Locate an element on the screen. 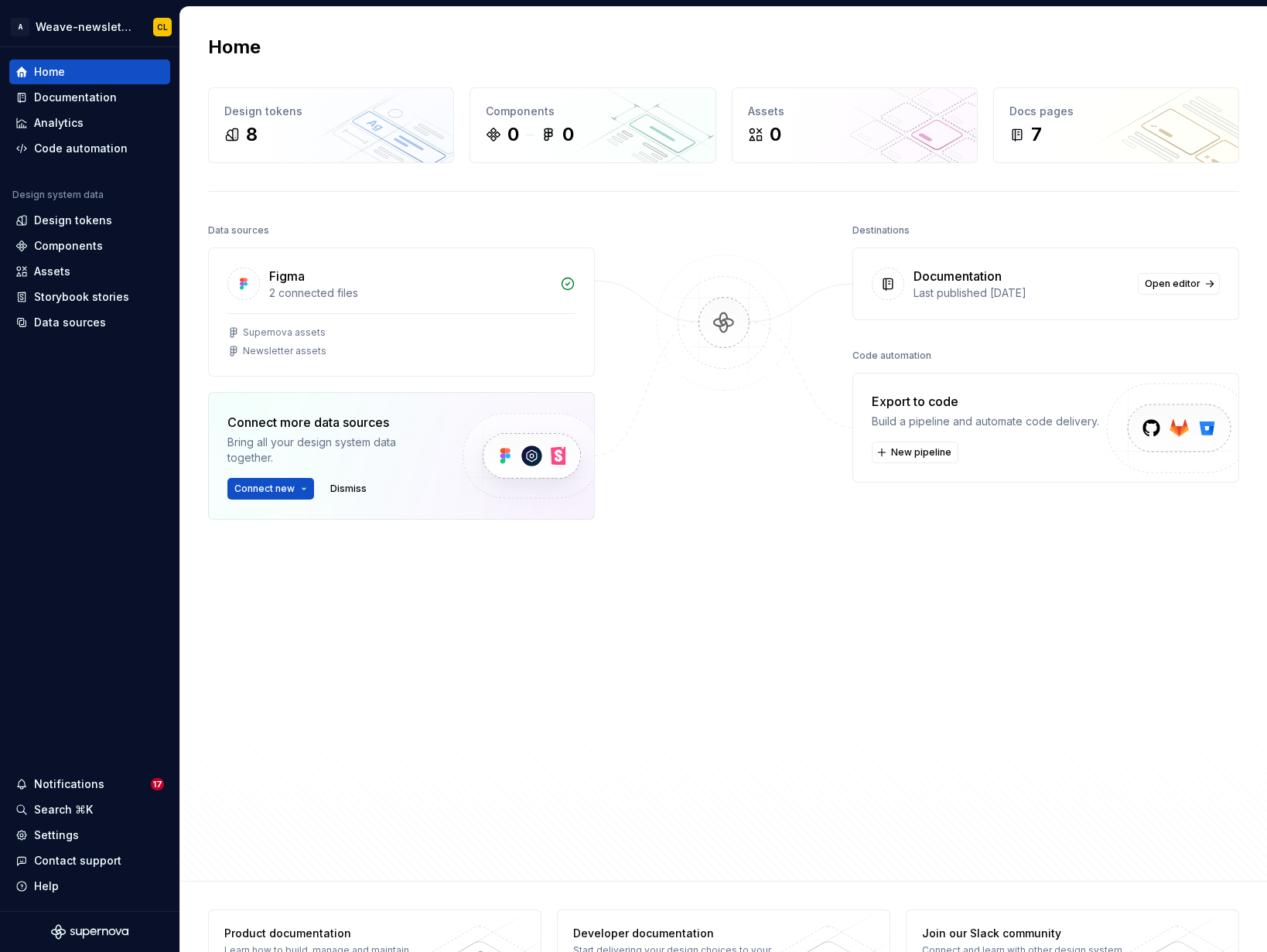 Image resolution: width=1267 pixels, height=952 pixels. button: New pipeline is located at coordinates (915, 452).